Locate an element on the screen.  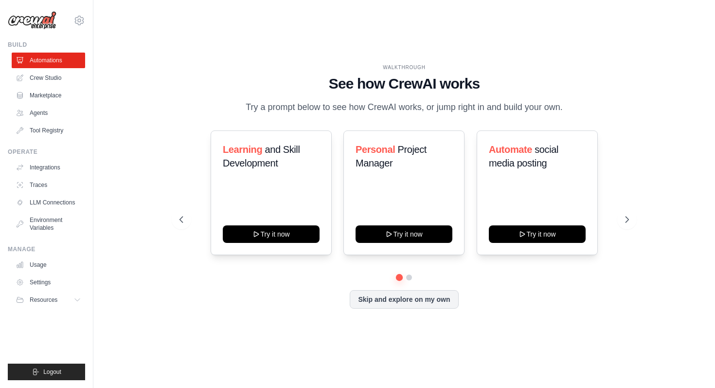
h1: See how CrewAI works is located at coordinates (404, 84).